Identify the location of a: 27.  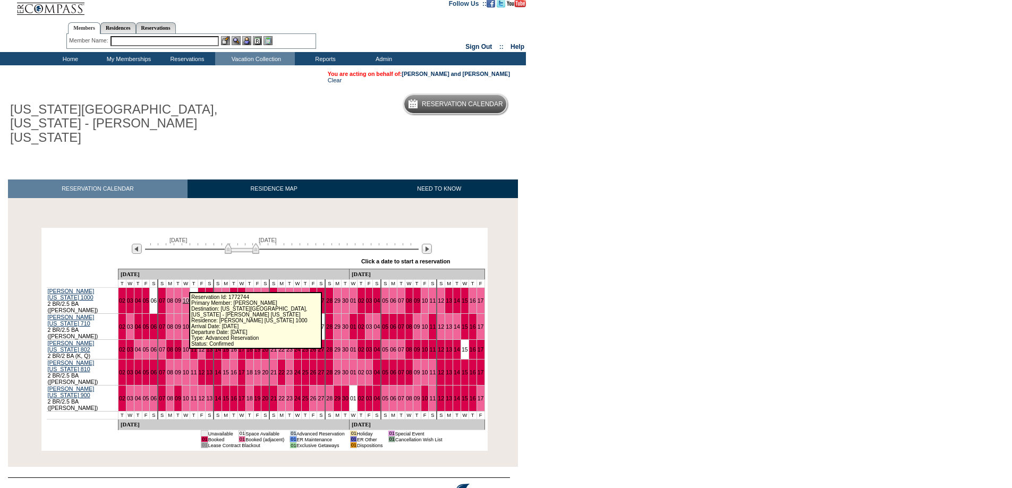
(321, 373).